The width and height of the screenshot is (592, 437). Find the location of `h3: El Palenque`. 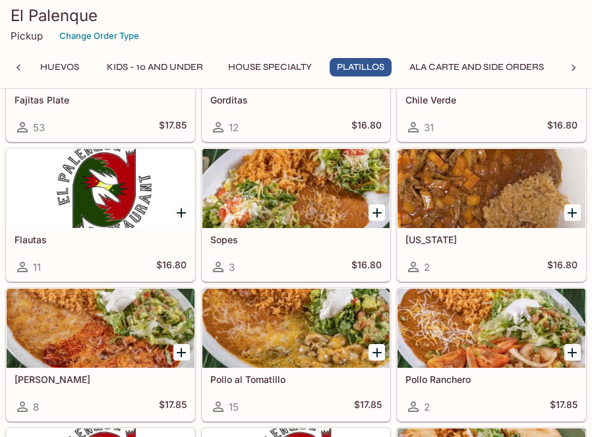

h3: El Palenque is located at coordinates (296, 15).